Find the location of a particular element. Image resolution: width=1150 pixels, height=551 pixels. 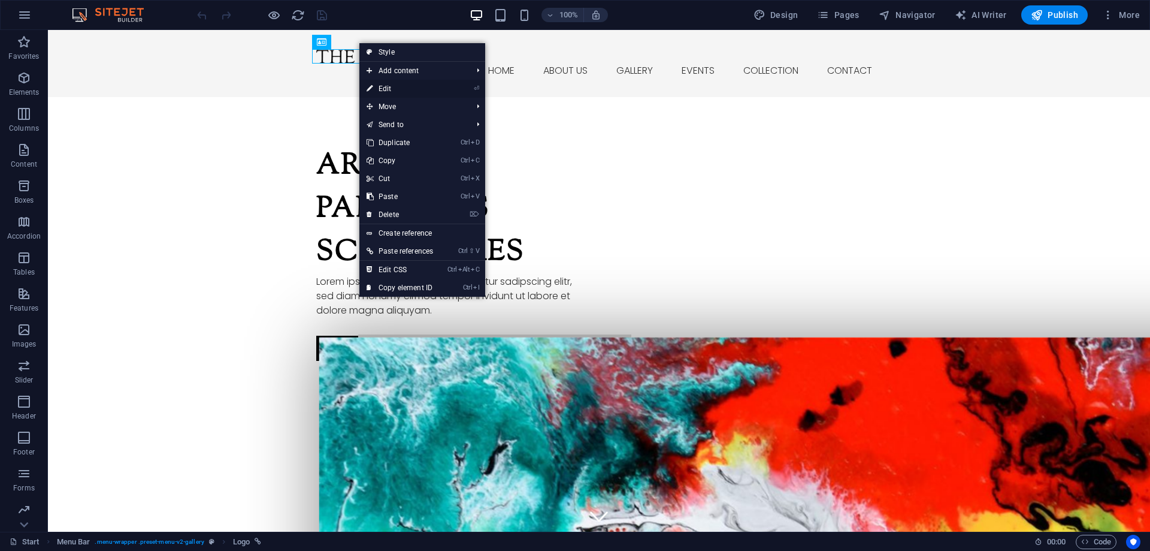

a: Click to cancel selection. Double-click to open Pages is located at coordinates (25, 542).